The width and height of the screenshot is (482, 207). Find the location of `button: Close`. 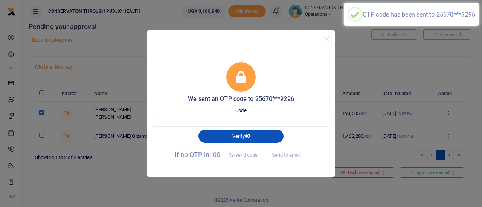

button: Close is located at coordinates (326, 39).